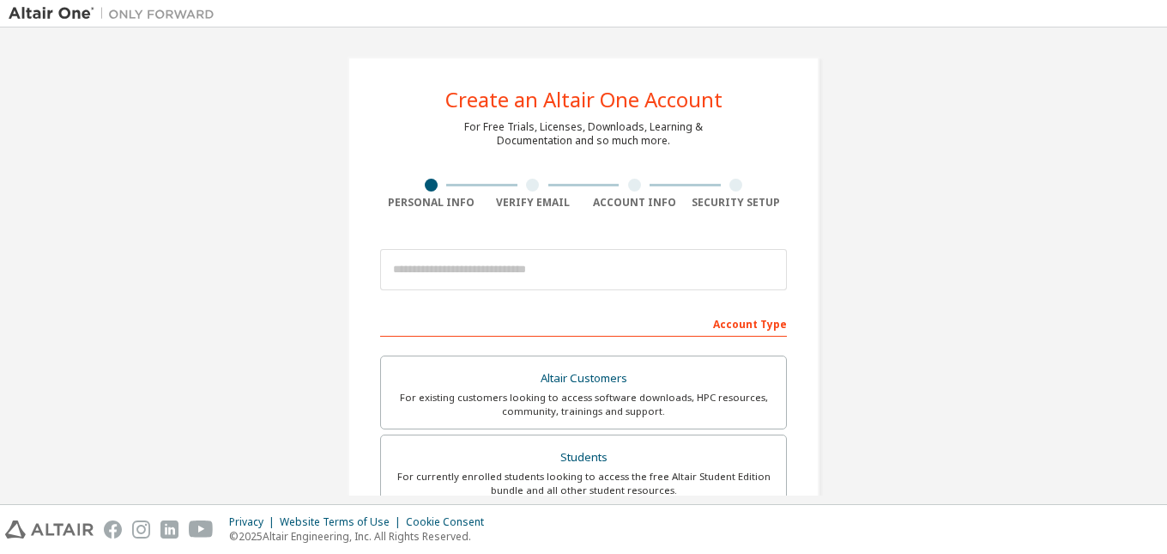  Describe the element at coordinates (169, 529) in the screenshot. I see `img: linkedin.svg` at that location.